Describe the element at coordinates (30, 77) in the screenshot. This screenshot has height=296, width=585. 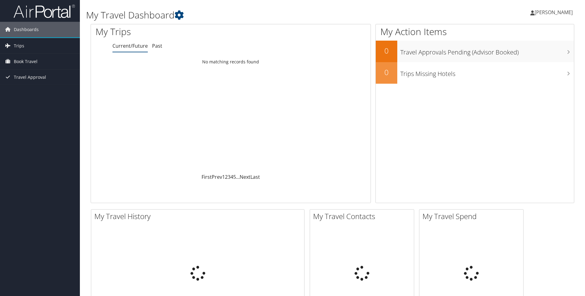
I see `span: Travel Approval` at that location.